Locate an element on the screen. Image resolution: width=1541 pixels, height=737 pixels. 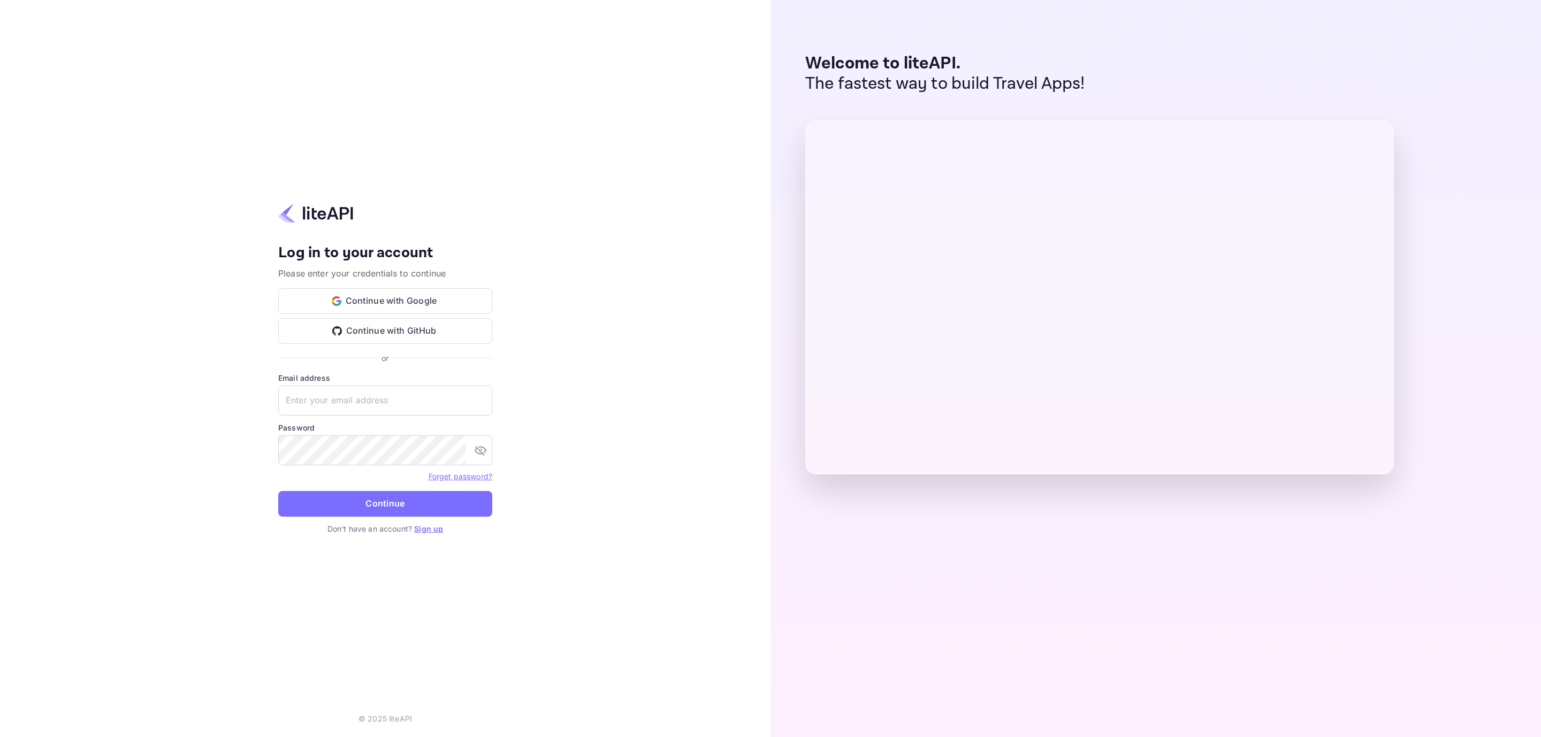
a: Sign up is located at coordinates (429, 529).